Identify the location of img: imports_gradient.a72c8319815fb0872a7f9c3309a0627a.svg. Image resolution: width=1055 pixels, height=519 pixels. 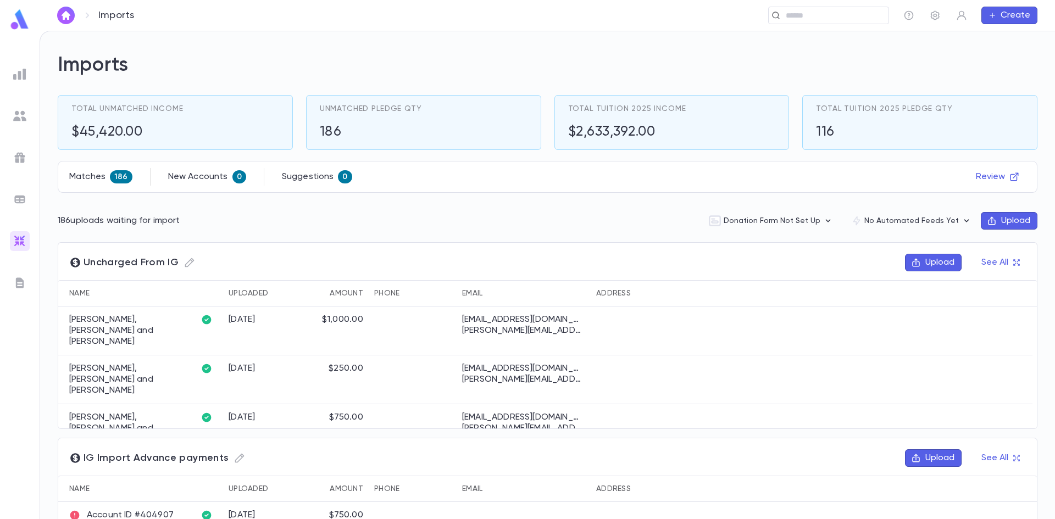
(20, 241).